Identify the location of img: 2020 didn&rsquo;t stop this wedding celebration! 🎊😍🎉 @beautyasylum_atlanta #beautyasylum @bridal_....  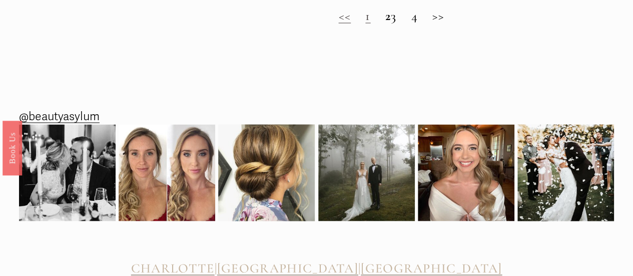
(566, 172).